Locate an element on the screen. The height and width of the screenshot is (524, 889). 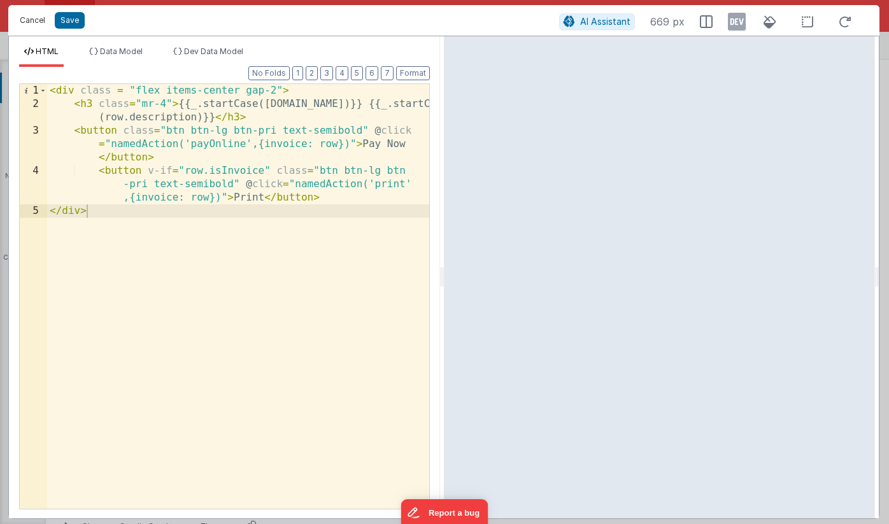
button: 4 is located at coordinates (342, 73).